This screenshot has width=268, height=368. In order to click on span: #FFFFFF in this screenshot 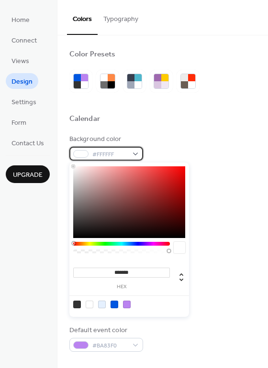, I will do `click(110, 155)`.